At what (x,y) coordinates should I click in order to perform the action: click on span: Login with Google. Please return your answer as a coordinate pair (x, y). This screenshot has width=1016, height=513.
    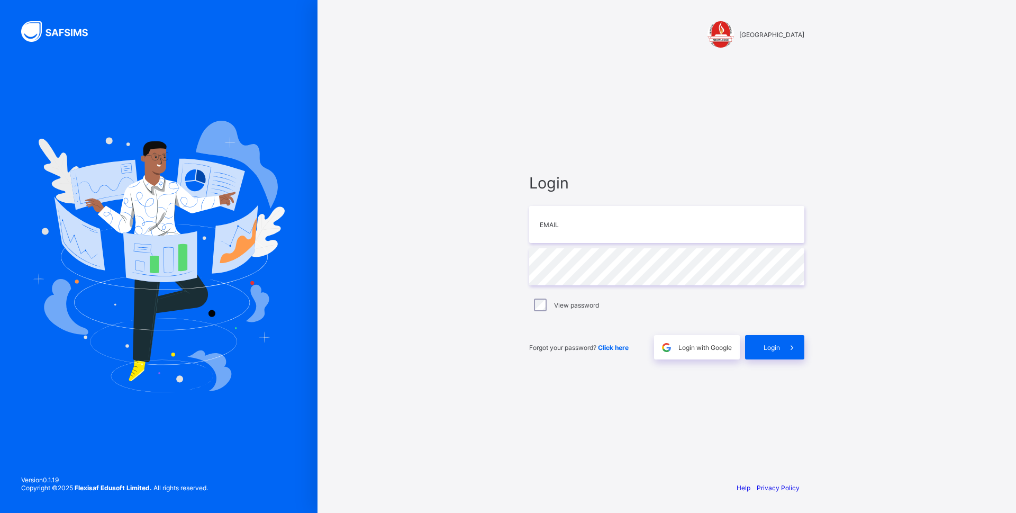
    Looking at the image, I should click on (705, 347).